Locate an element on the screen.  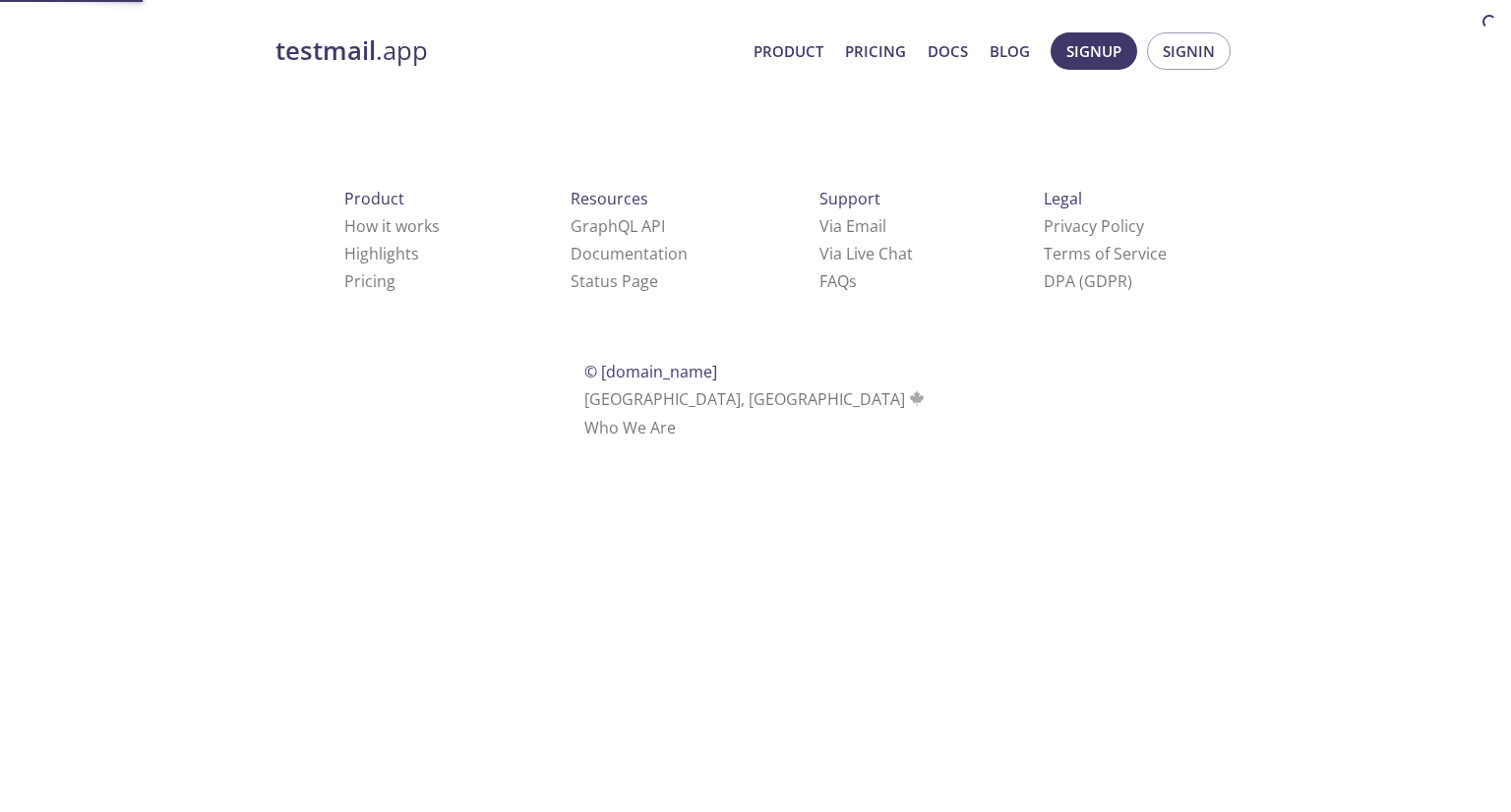
a: GraphQL API is located at coordinates (618, 226).